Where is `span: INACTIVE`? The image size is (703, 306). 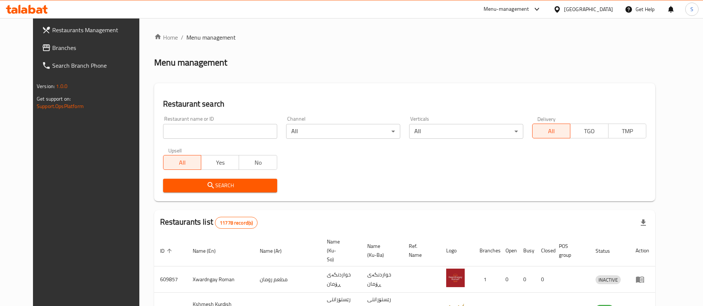
span: INACTIVE is located at coordinates (608, 280).